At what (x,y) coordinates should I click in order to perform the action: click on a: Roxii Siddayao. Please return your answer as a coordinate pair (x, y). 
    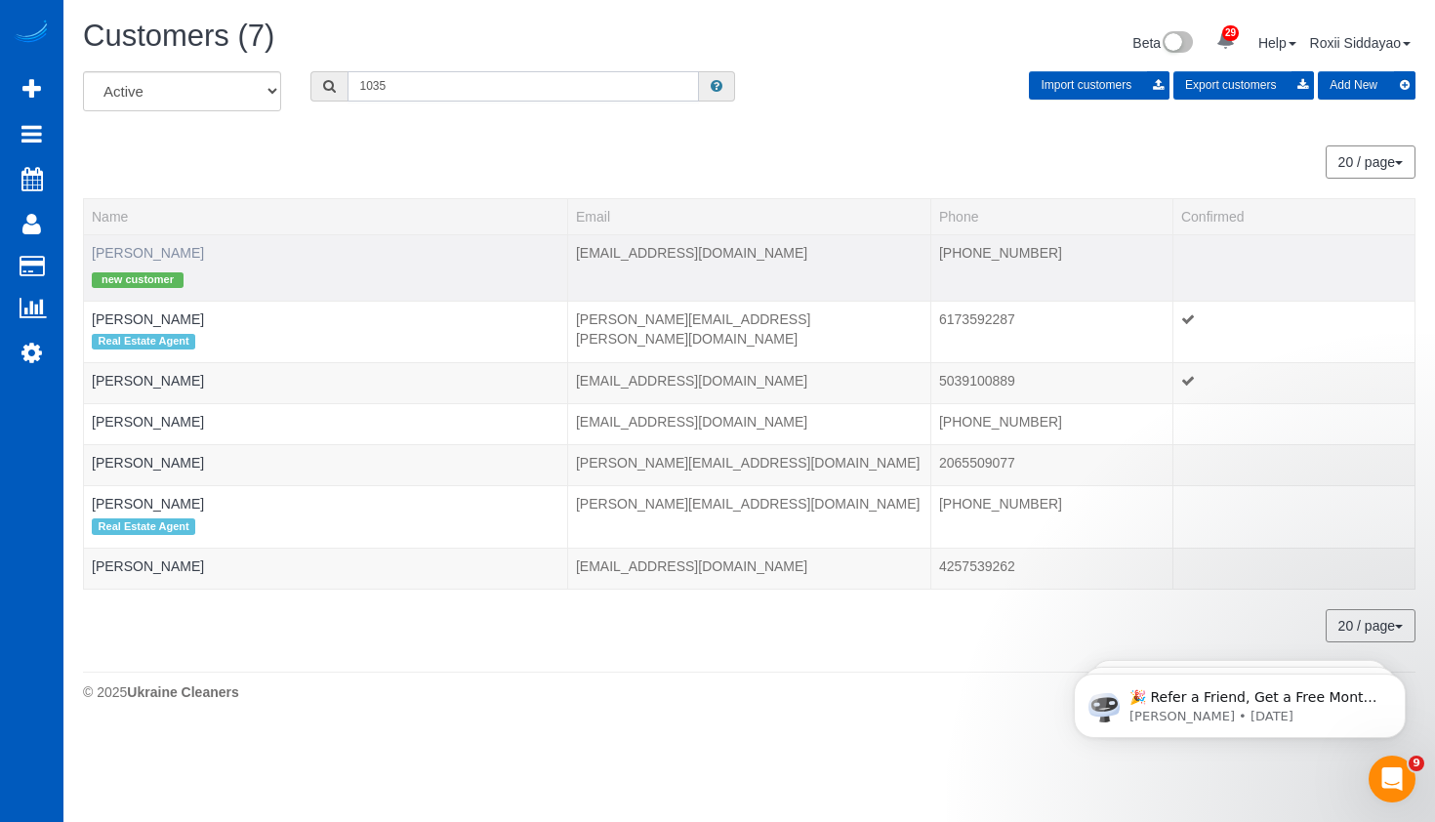
    Looking at the image, I should click on (1360, 43).